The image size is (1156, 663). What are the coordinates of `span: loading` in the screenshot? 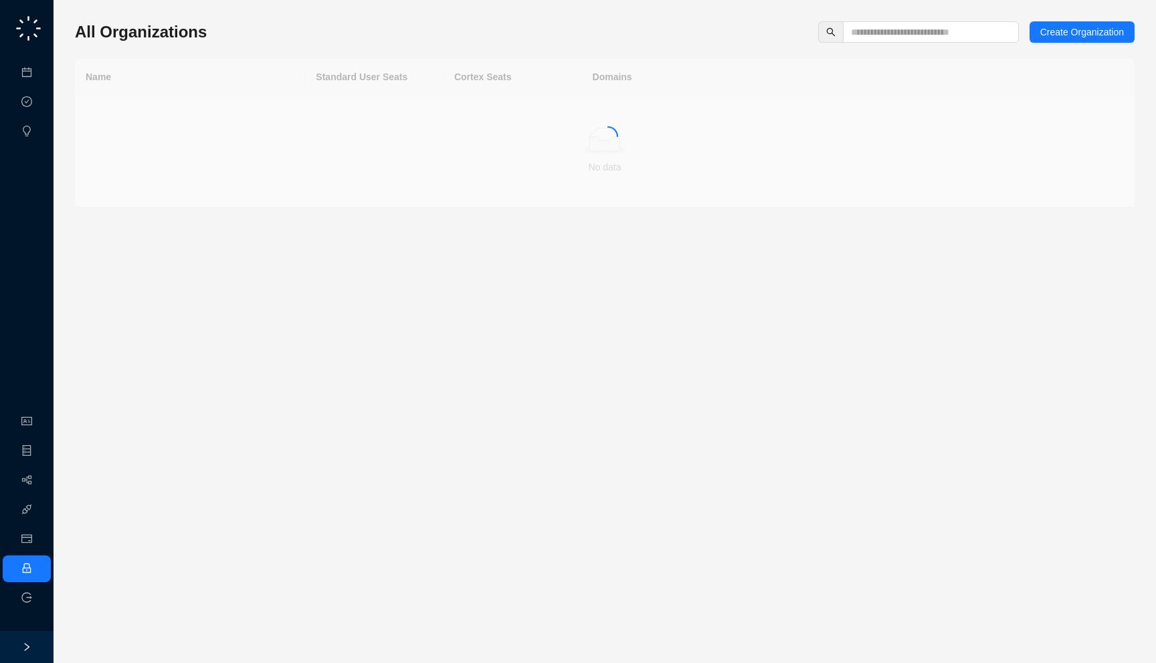 It's located at (608, 136).